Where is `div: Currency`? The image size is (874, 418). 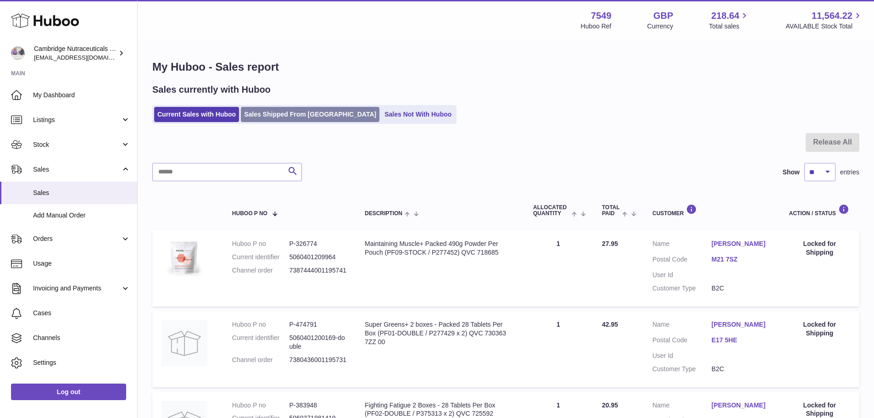
div: Currency is located at coordinates (660, 26).